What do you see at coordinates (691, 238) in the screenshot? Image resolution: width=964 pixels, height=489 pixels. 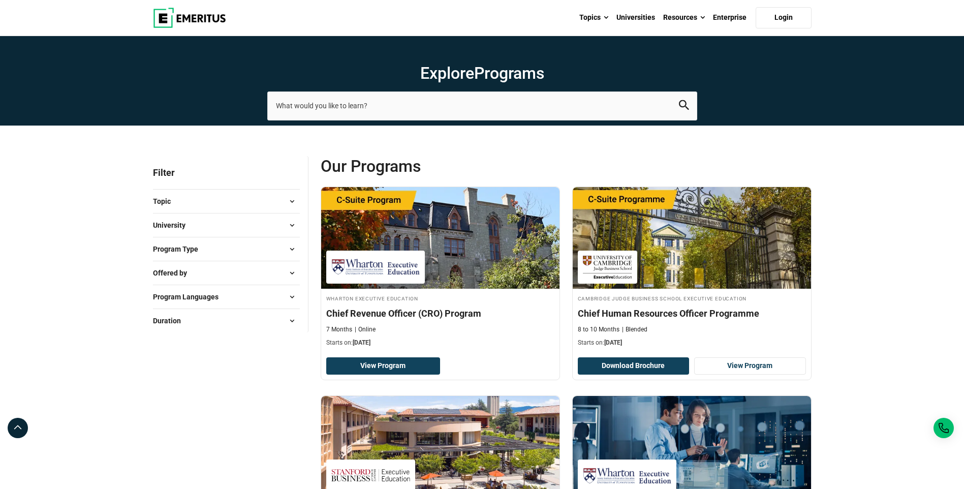 I see `img: Chief Human Resources Officer Programme | Online Human Resources Course` at bounding box center [691, 238].